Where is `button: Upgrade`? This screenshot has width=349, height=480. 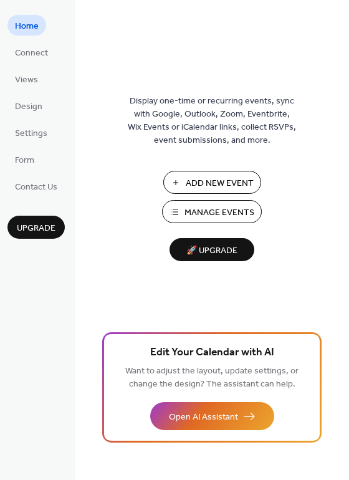 button: Upgrade is located at coordinates (36, 227).